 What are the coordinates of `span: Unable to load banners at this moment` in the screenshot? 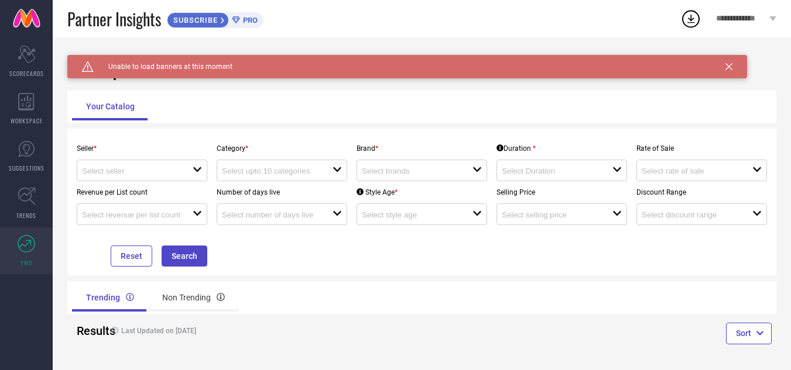 It's located at (163, 67).